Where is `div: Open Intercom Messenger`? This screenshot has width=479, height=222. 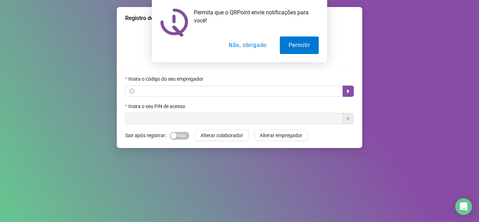
div: Open Intercom Messenger is located at coordinates (463, 206).